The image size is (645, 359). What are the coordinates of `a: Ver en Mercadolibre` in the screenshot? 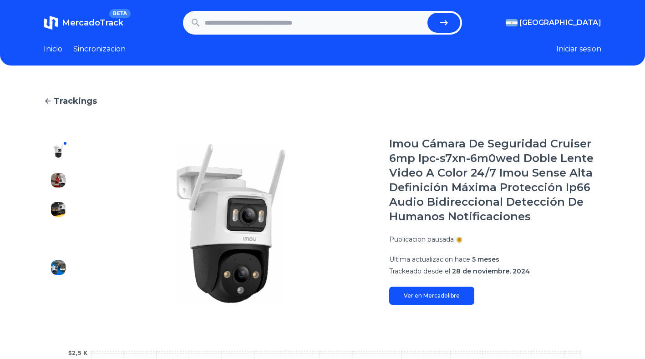 It's located at (431, 296).